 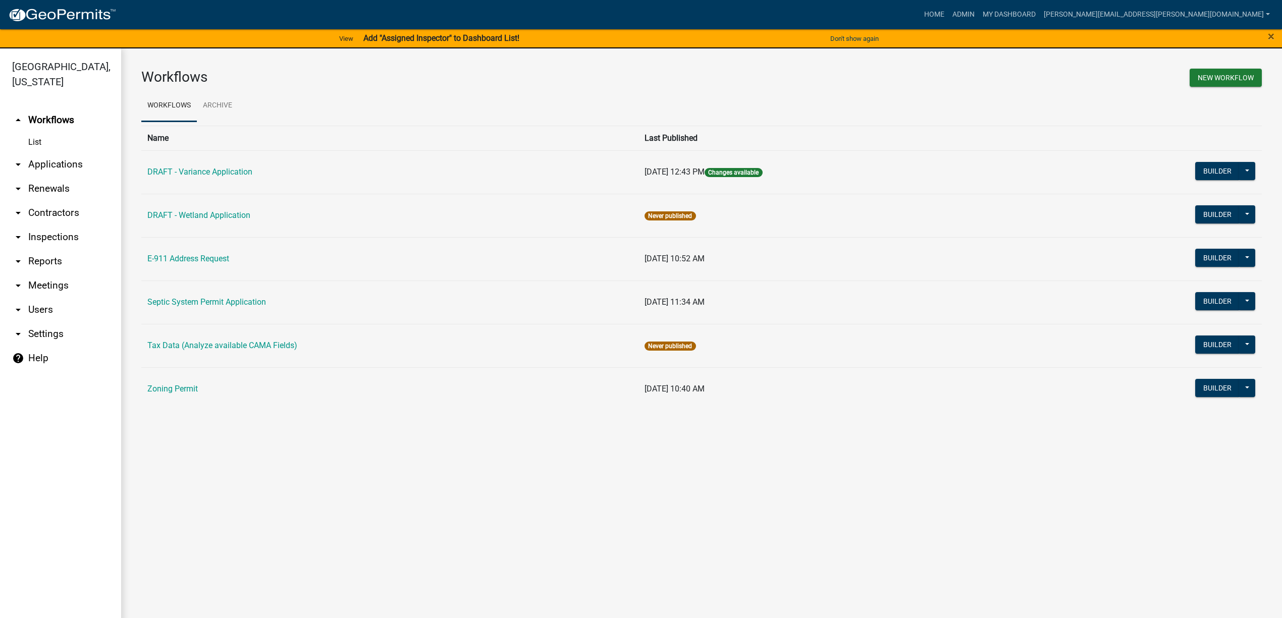 I want to click on span: Changes available, so click(x=733, y=173).